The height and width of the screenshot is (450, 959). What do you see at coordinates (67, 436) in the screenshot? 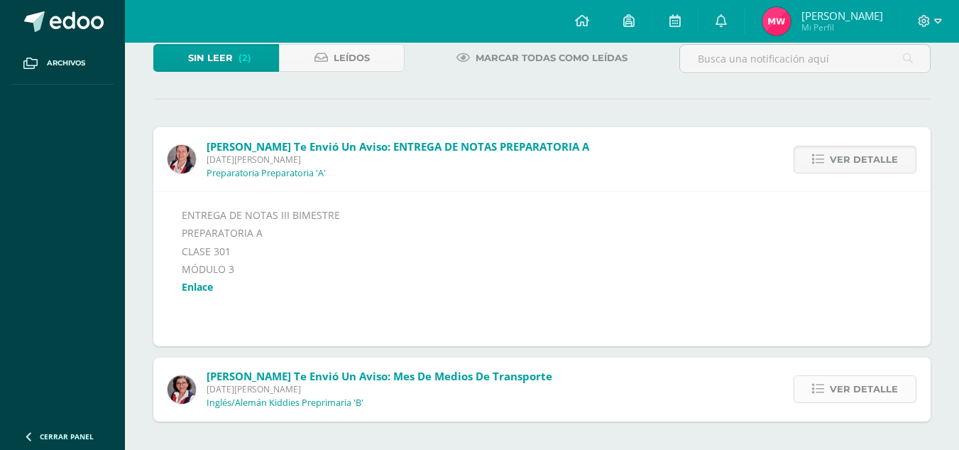
I see `span: Cerrar panel` at bounding box center [67, 436].